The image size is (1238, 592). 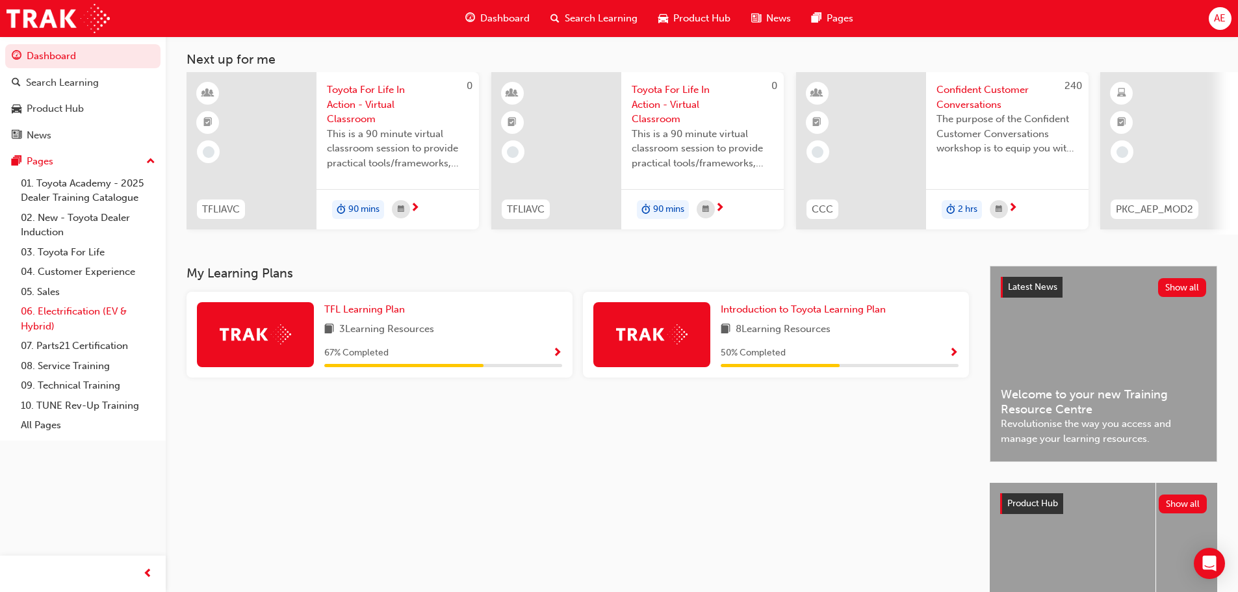 I want to click on span: 50 % Completed, so click(x=753, y=353).